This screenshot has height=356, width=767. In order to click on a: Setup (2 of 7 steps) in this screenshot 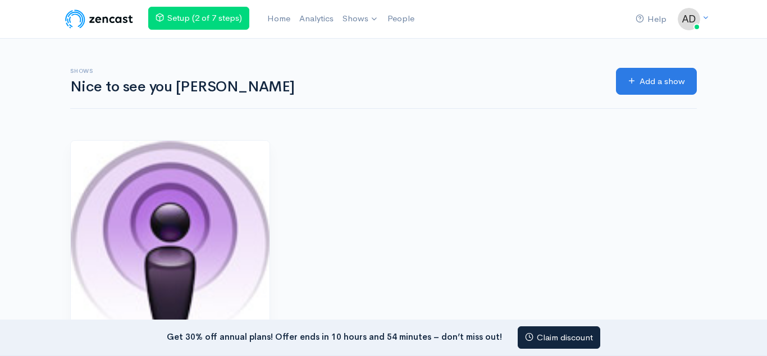, I will do `click(199, 18)`.